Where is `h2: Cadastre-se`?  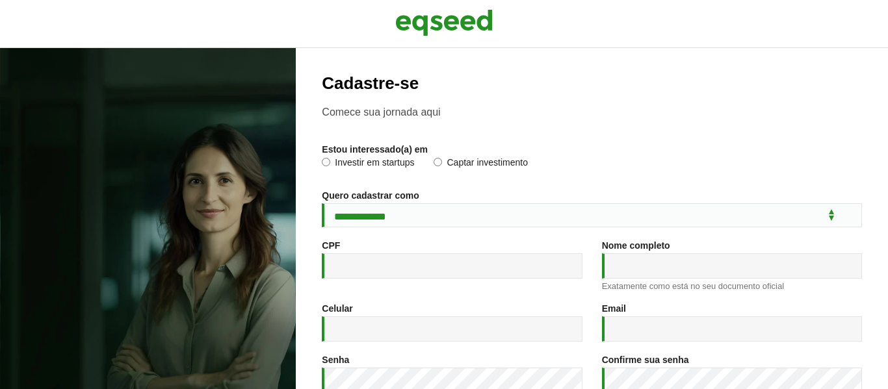 h2: Cadastre-se is located at coordinates (591, 83).